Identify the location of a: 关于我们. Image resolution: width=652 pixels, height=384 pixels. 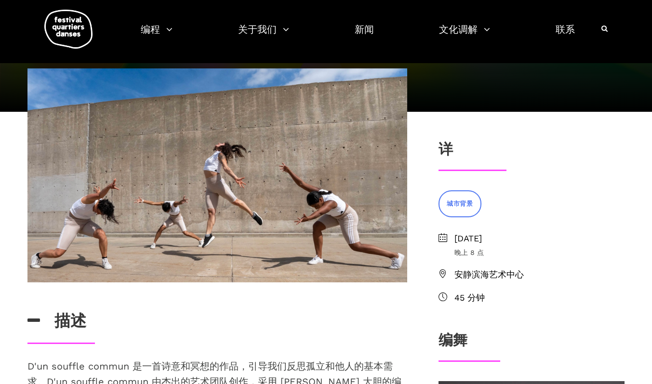
(264, 35).